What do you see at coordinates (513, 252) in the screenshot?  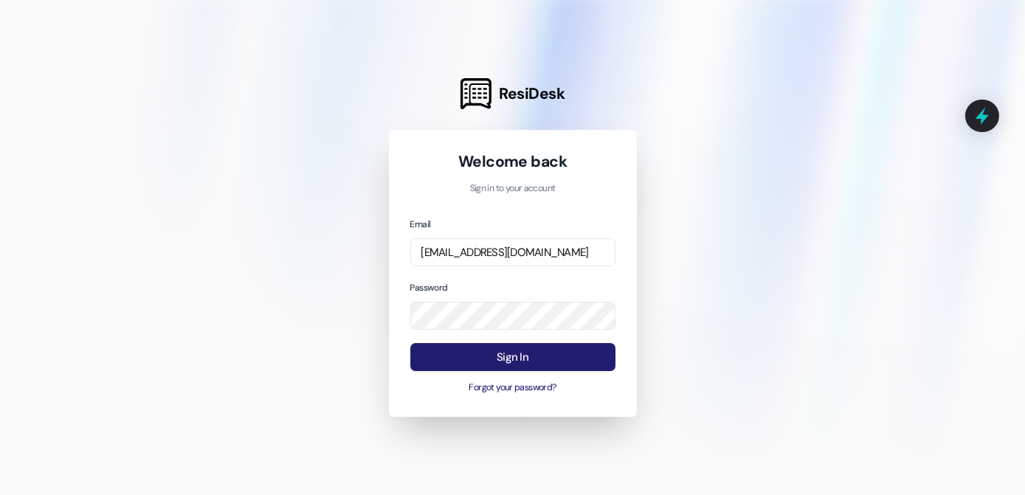 I see `input: name@example.com` at bounding box center [513, 252].